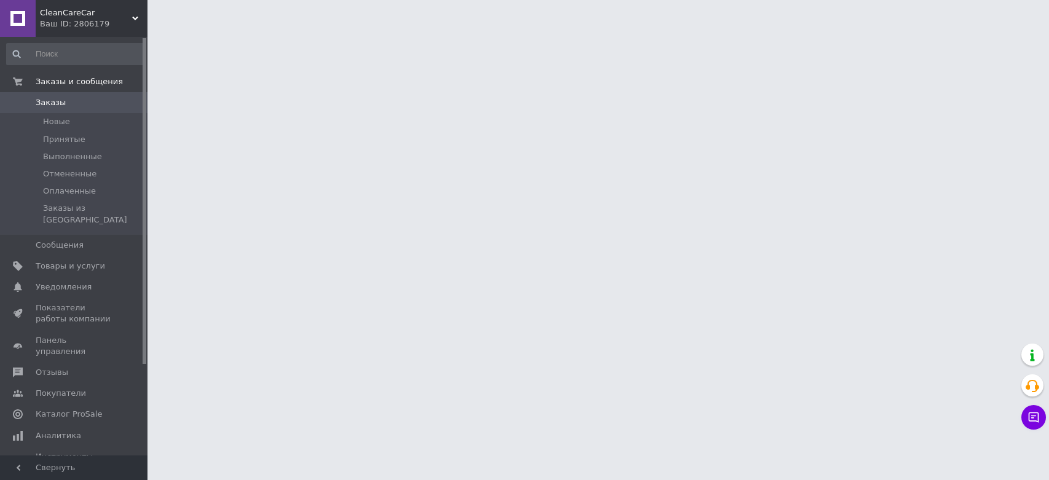 The width and height of the screenshot is (1049, 480). Describe the element at coordinates (86, 13) in the screenshot. I see `span: CleanCareCar` at that location.